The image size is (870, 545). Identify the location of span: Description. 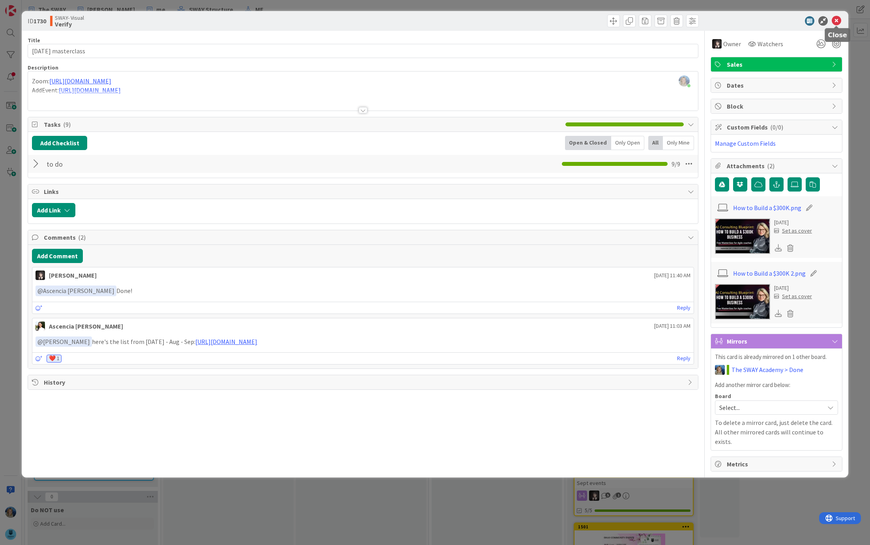
(43, 67).